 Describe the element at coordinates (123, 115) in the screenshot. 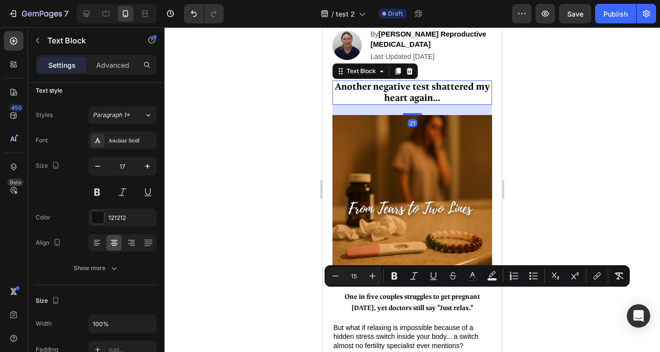

I see `button: Paragraph 1*` at that location.